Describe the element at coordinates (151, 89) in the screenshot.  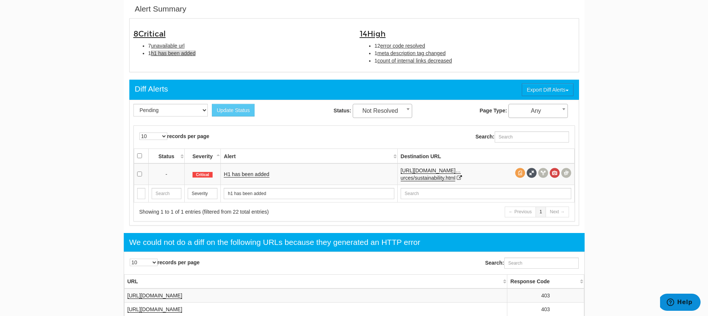
I see `div: Diff Alerts` at that location.